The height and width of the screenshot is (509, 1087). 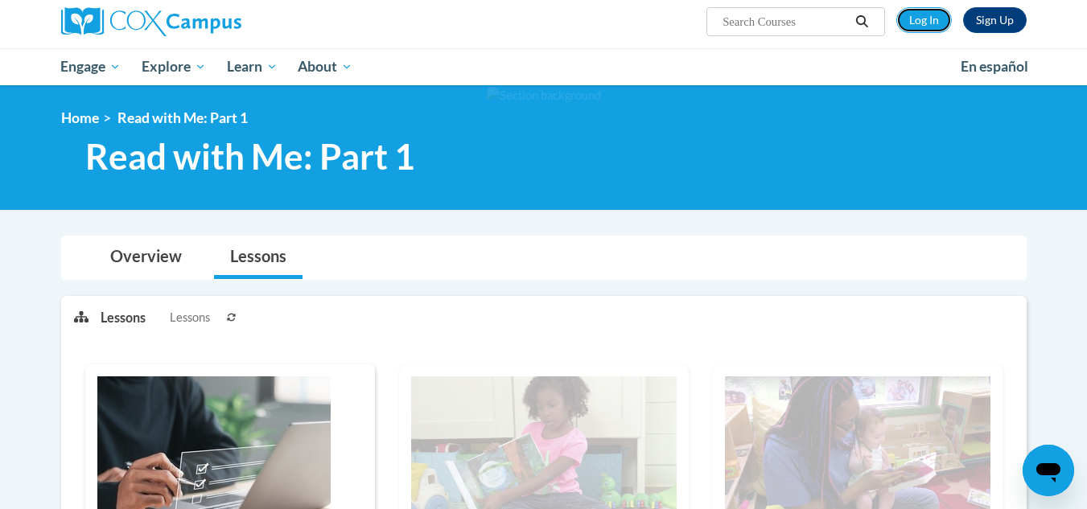 I want to click on span: Learn, so click(x=252, y=67).